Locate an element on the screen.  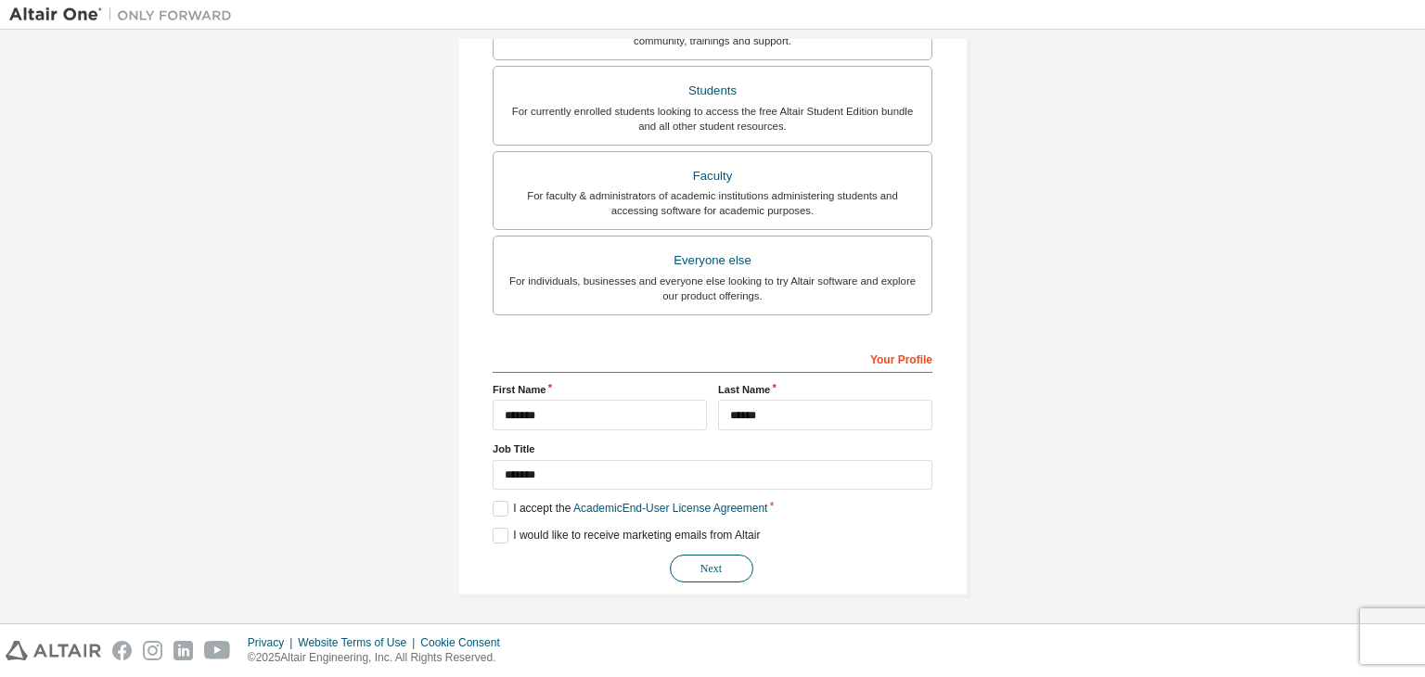
div: Students is located at coordinates (713, 91).